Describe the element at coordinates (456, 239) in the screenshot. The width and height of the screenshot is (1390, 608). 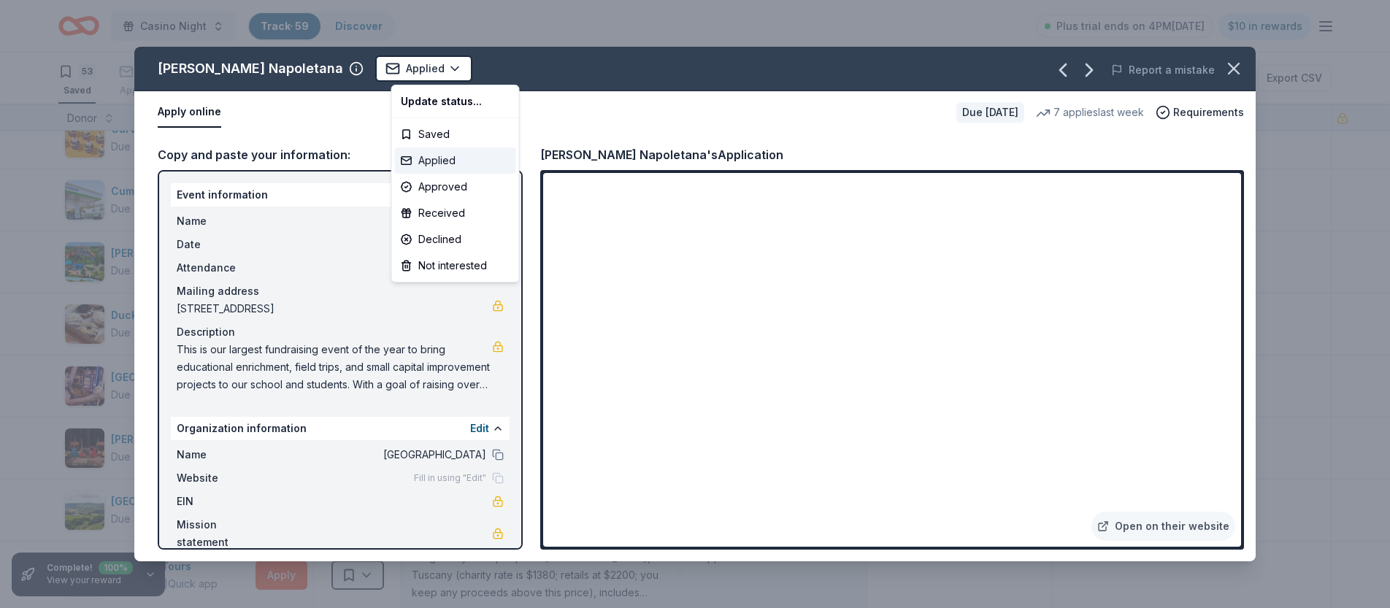
I see `div: Declined` at that location.